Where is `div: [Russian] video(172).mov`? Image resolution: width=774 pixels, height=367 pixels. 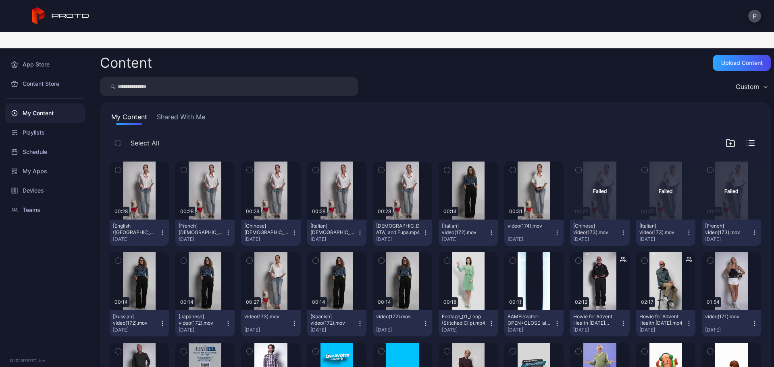
div: [Russian] video(172).mov is located at coordinates (135, 320).